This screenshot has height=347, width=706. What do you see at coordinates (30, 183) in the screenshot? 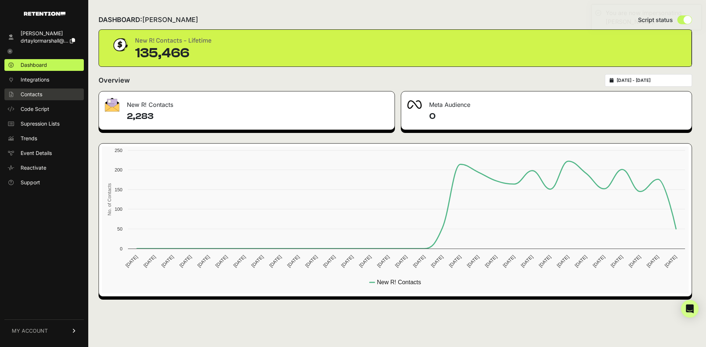
I see `span: Support` at bounding box center [30, 183].